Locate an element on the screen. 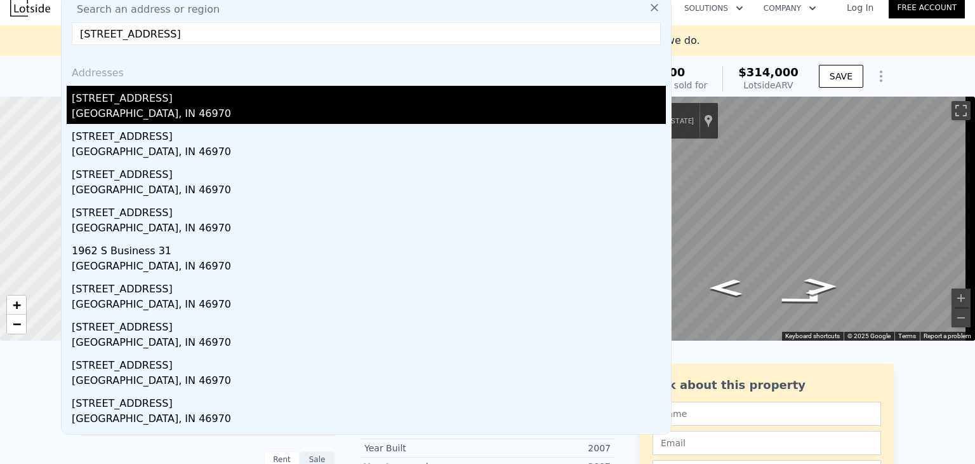  div: 2007 is located at coordinates (549, 448).